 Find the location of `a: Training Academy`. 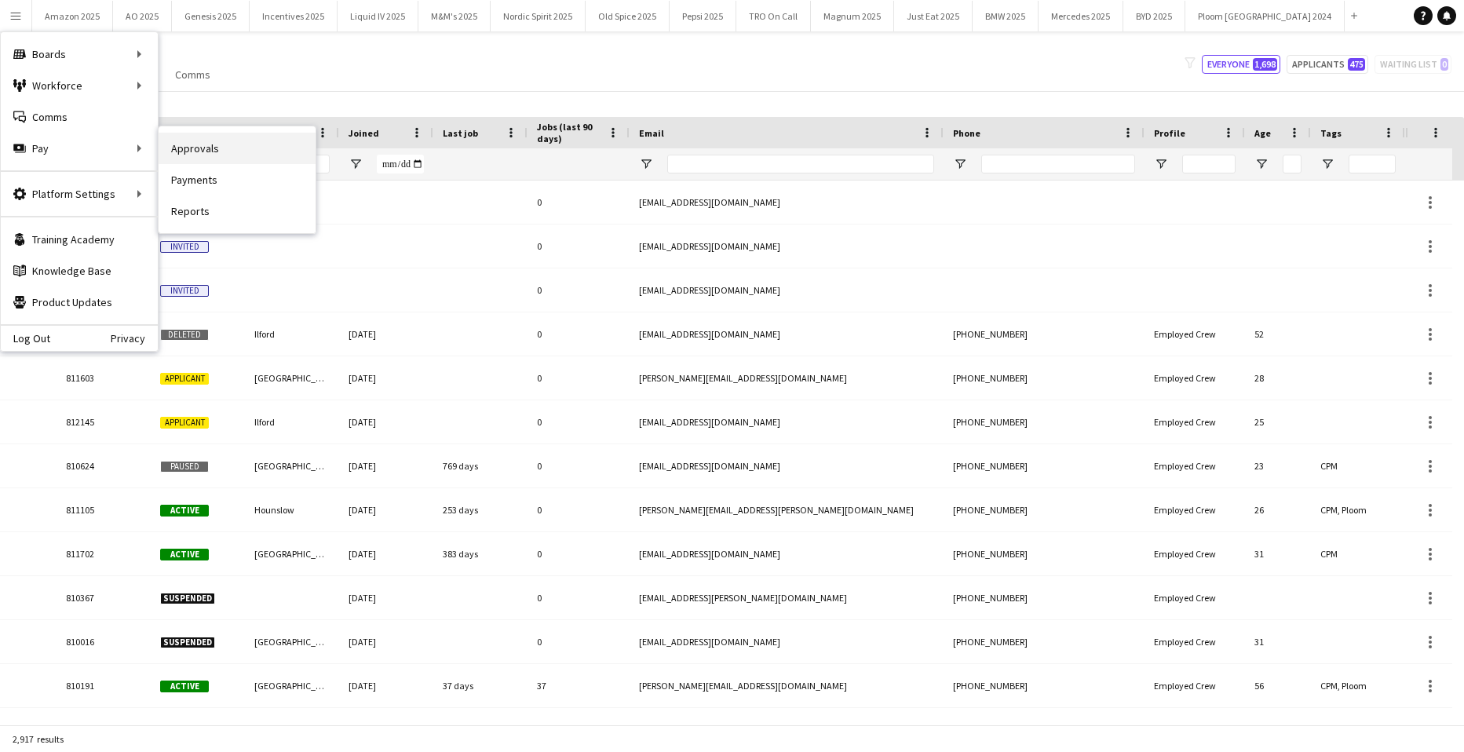

a: Training Academy is located at coordinates (79, 239).